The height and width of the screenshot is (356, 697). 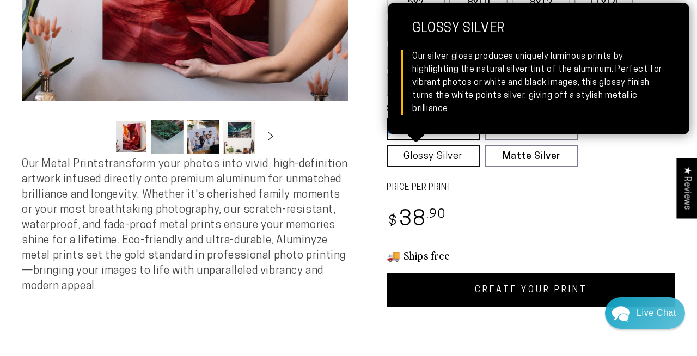 I want to click on strong: Glossy Silver, so click(x=539, y=36).